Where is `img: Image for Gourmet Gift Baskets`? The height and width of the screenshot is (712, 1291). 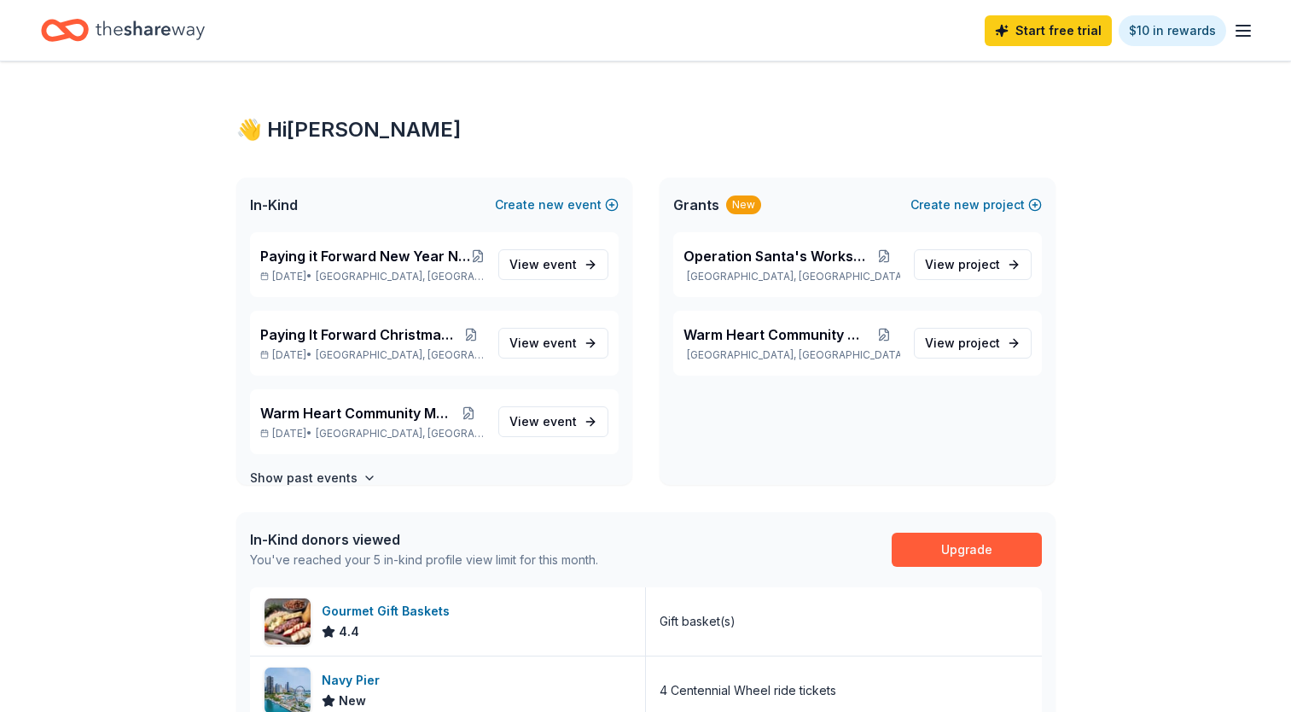 img: Image for Gourmet Gift Baskets is located at coordinates (288, 621).